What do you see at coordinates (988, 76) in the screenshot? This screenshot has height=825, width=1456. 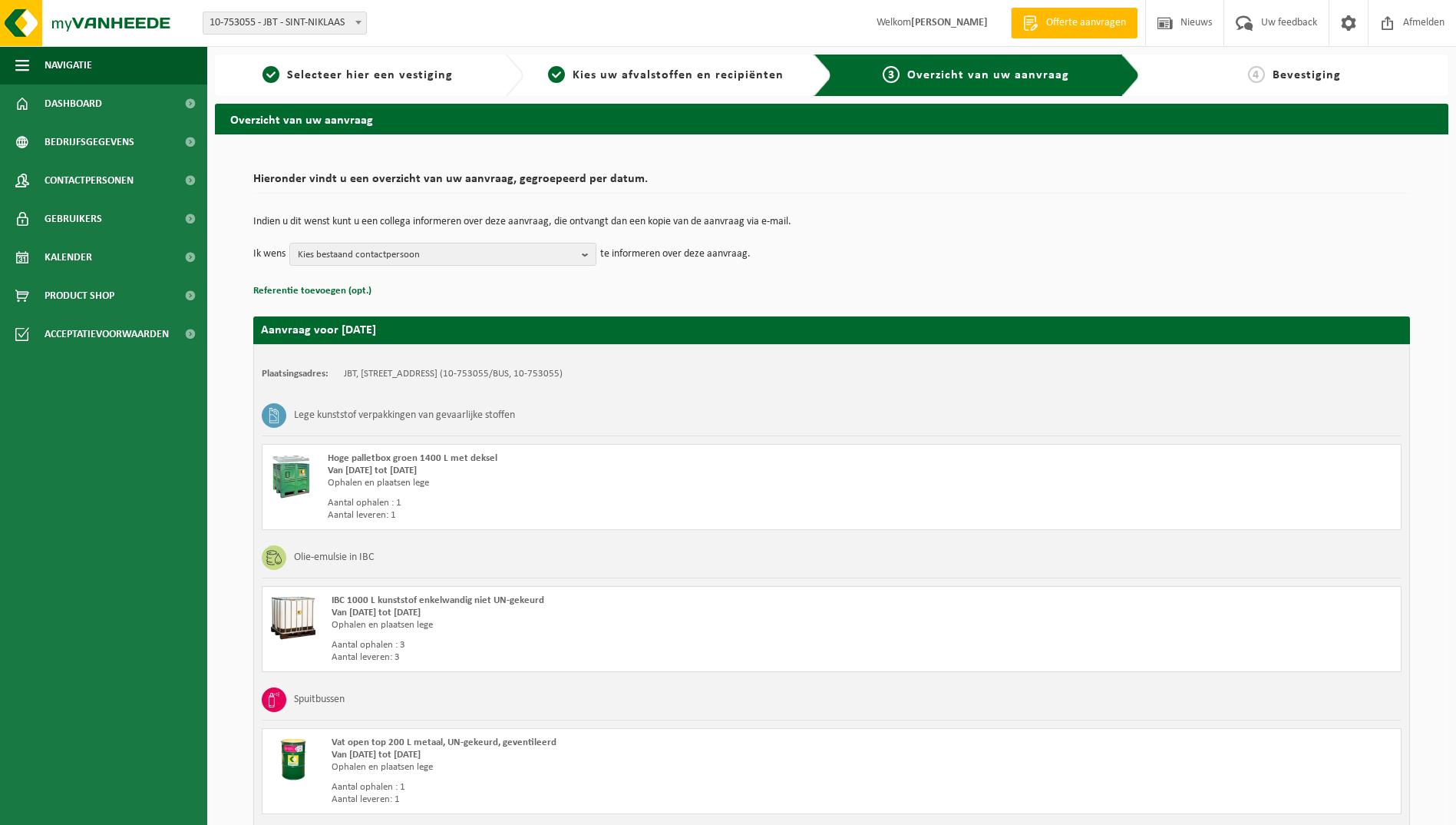 I see `span: Overzicht van uw aanvraag` at bounding box center [988, 76].